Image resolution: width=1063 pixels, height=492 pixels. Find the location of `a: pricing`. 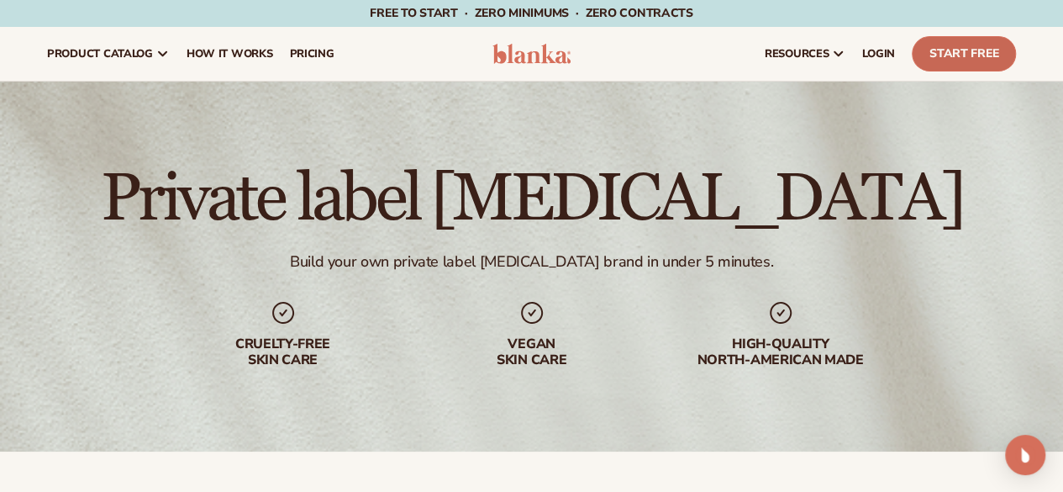

a: pricing is located at coordinates (311, 54).